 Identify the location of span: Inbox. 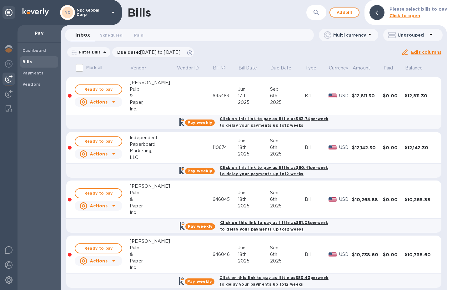
(82, 35).